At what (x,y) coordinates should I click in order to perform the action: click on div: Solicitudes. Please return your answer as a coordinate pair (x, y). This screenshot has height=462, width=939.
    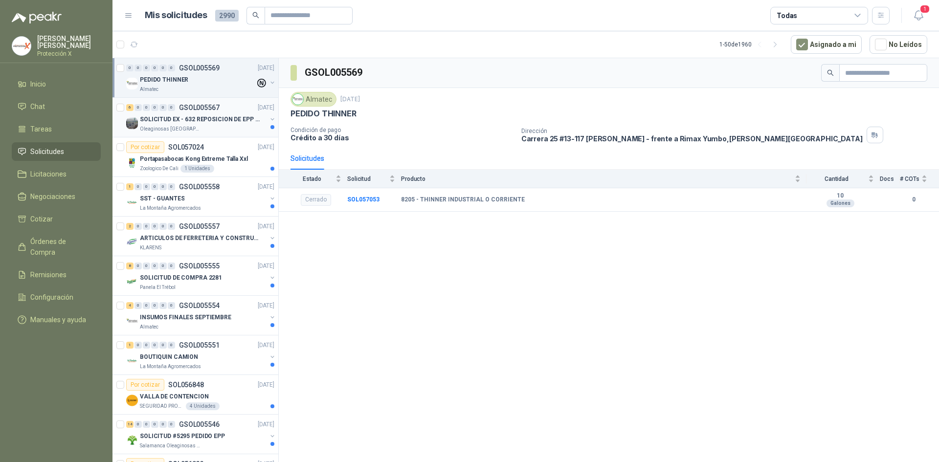
    Looking at the image, I should click on (307, 158).